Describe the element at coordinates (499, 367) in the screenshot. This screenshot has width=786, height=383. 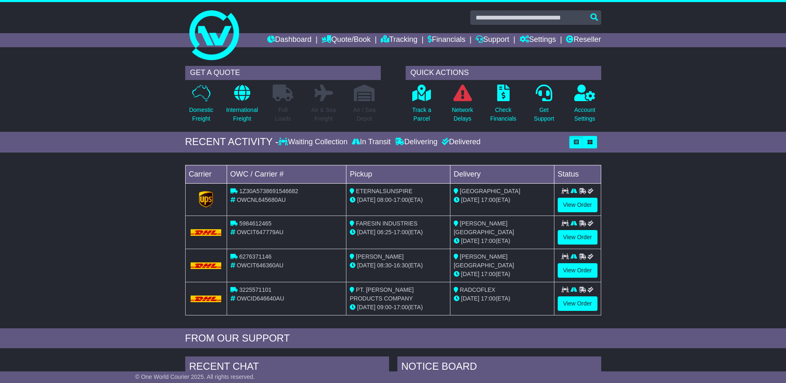
I see `div: NOTICE BOARD` at that location.